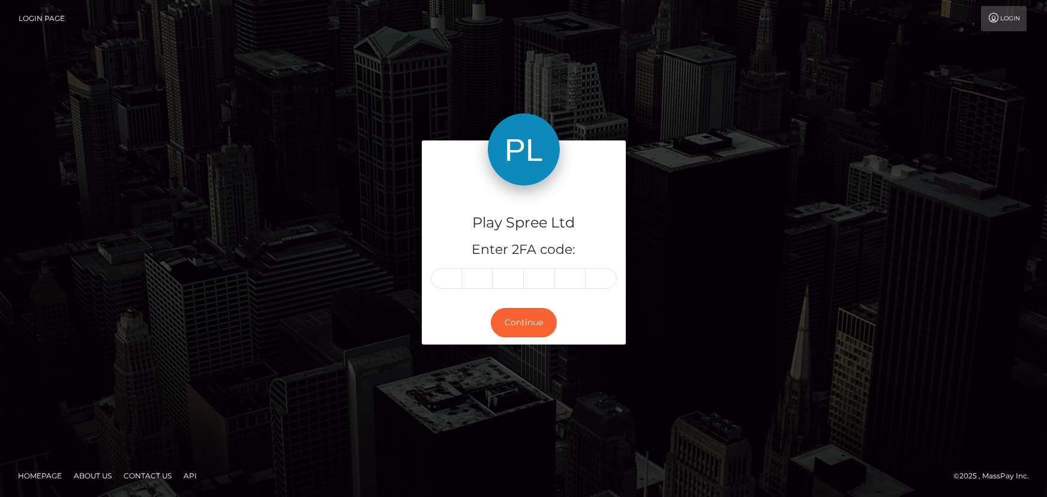 The width and height of the screenshot is (1047, 497). Describe the element at coordinates (40, 475) in the screenshot. I see `a: Homepage` at that location.